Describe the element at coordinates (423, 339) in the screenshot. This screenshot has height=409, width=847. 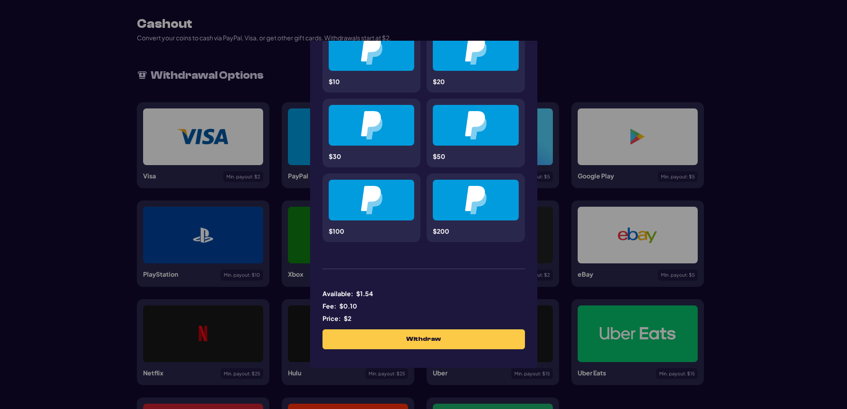
I see `span: Withdraw` at that location.